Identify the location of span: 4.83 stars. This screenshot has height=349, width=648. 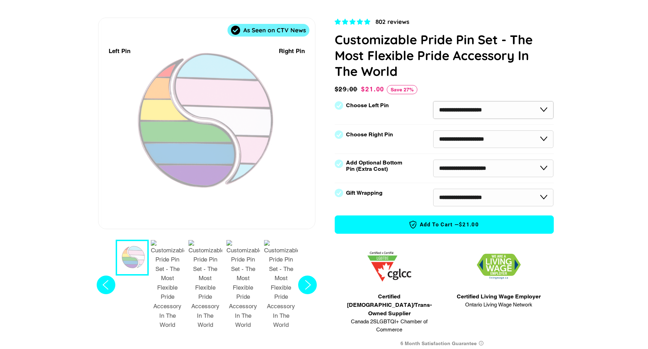
(353, 22).